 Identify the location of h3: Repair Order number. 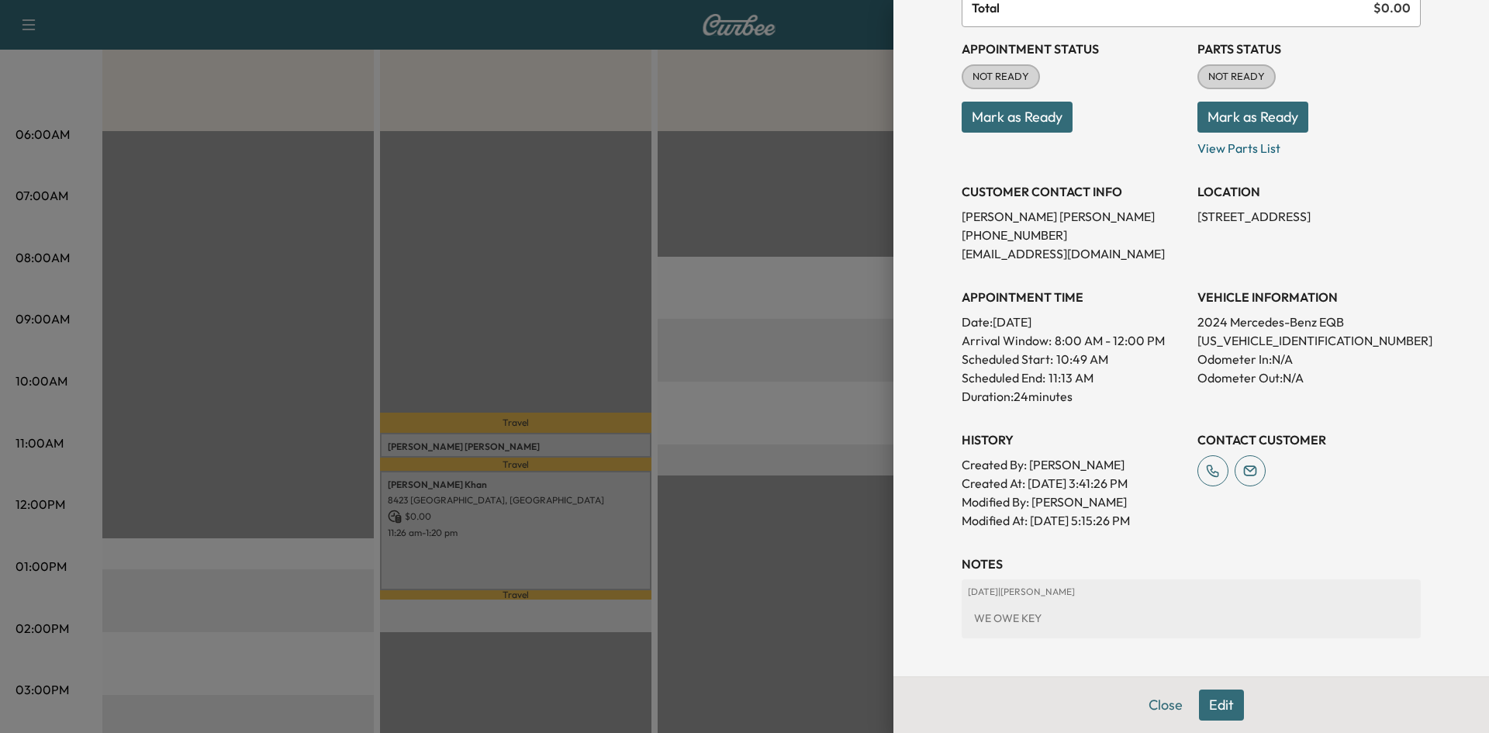
(1191, 683).